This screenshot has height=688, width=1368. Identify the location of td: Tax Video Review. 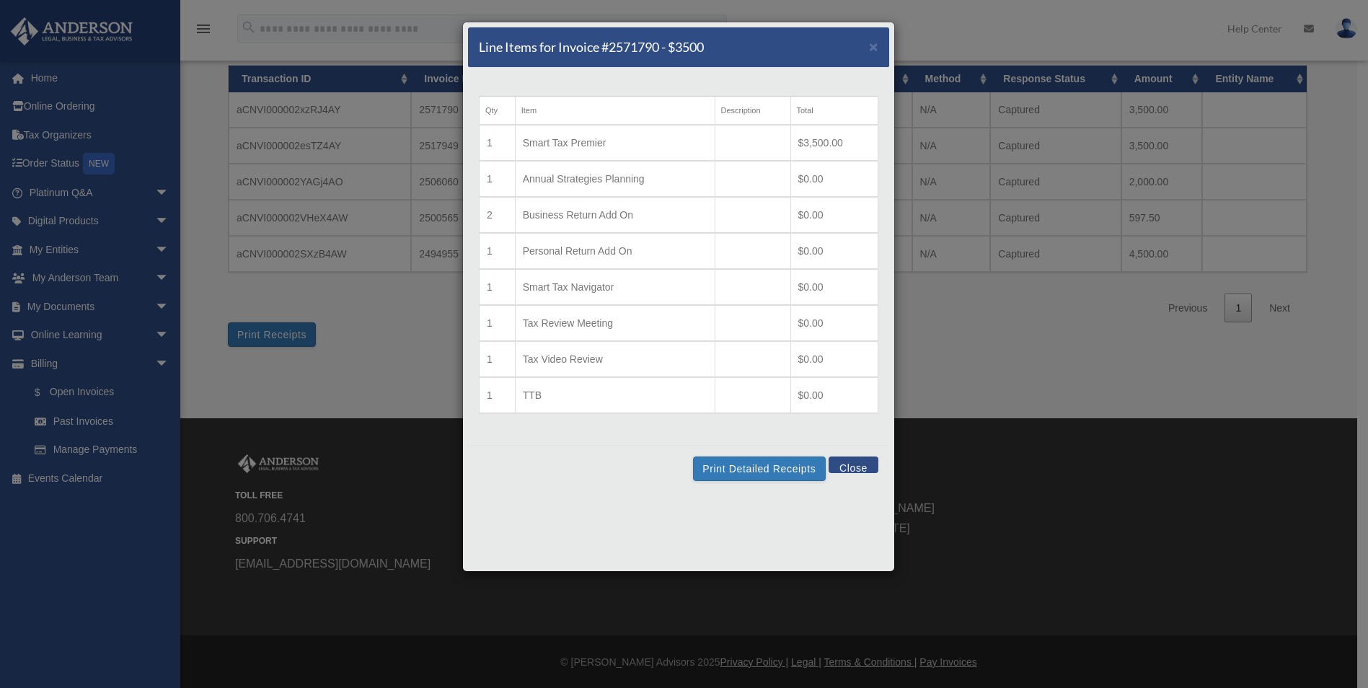
(614, 359).